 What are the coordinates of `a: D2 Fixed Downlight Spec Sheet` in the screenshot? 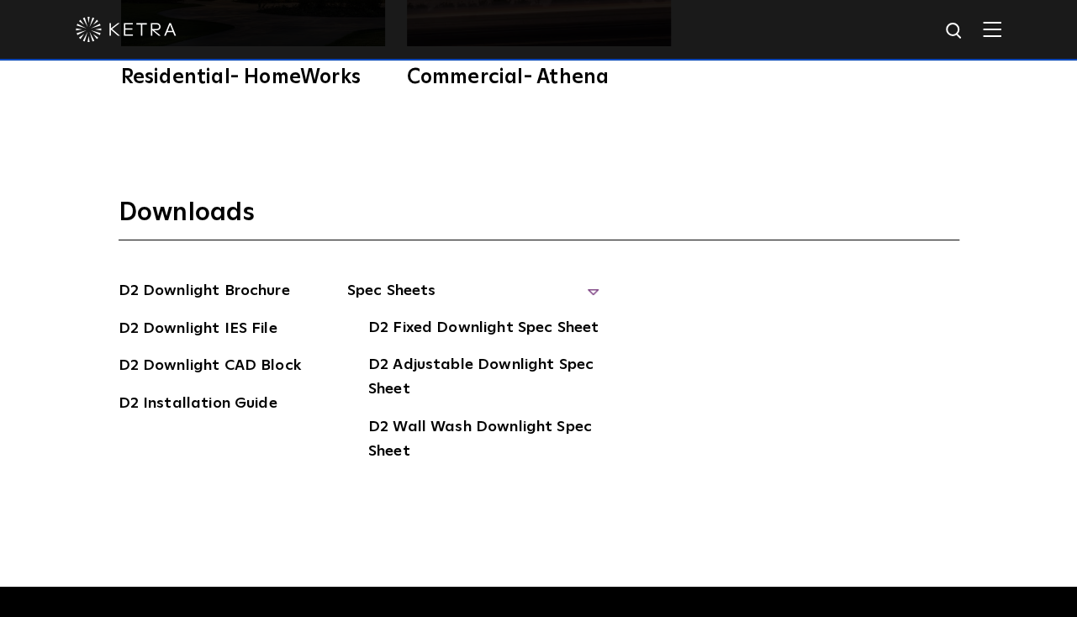 It's located at (484, 330).